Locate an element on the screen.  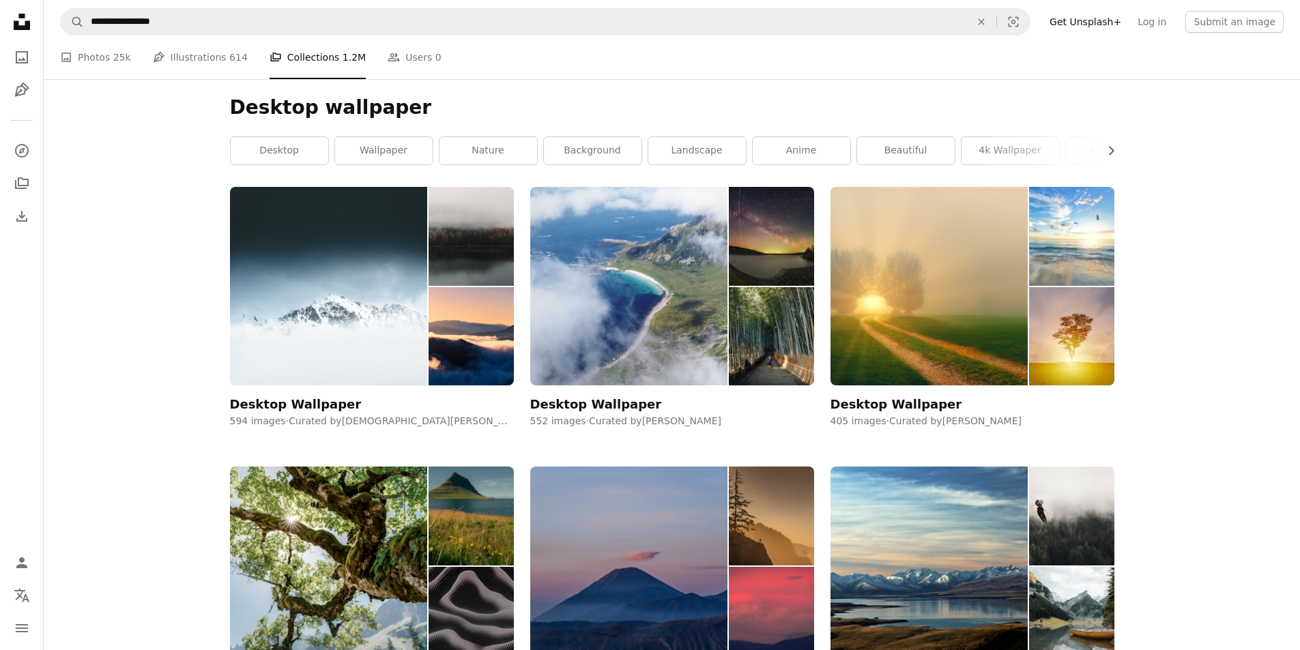
img: photo-1528753053312-73f5af145136 is located at coordinates (1071, 516).